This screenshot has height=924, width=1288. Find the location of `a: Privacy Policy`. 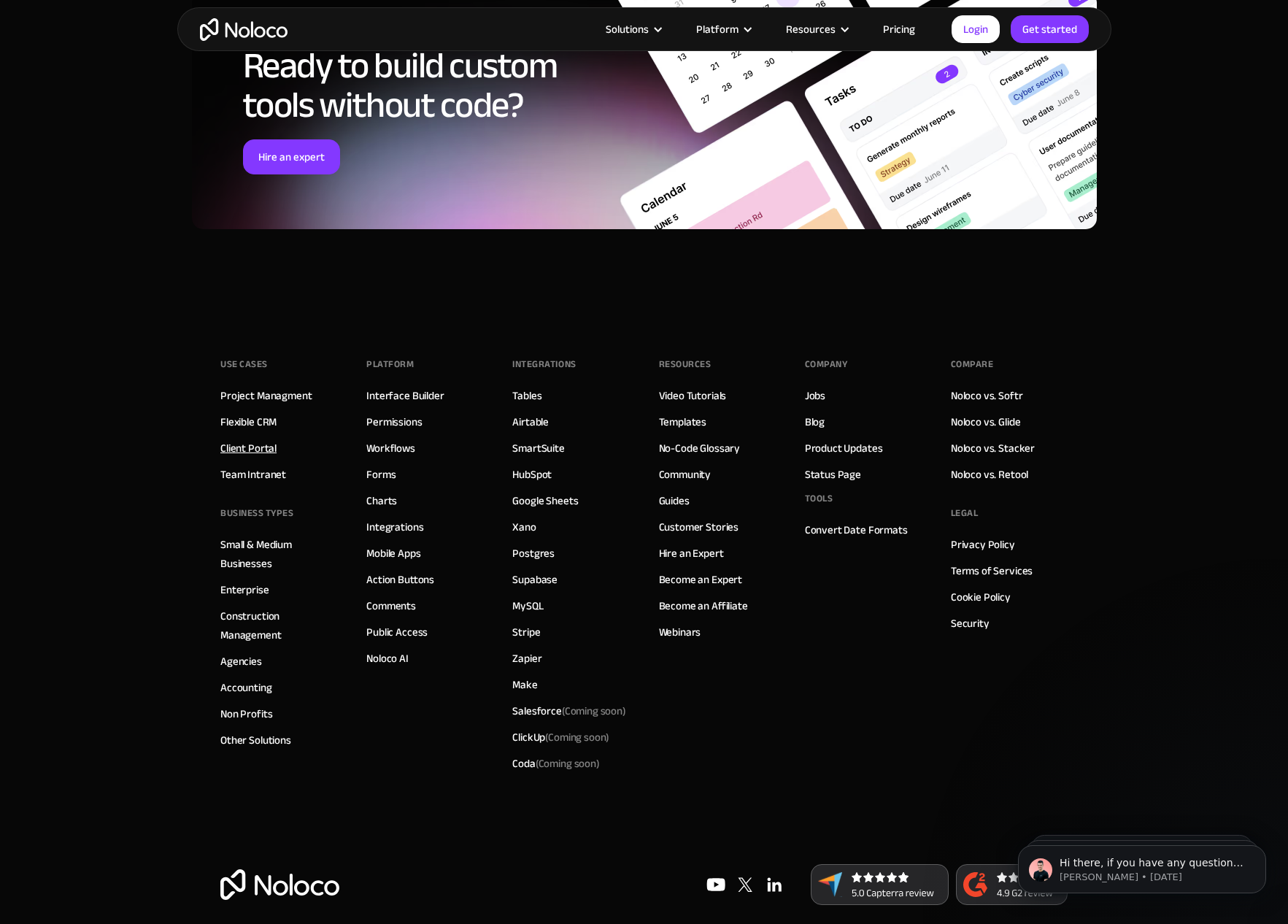

a: Privacy Policy is located at coordinates (983, 545).